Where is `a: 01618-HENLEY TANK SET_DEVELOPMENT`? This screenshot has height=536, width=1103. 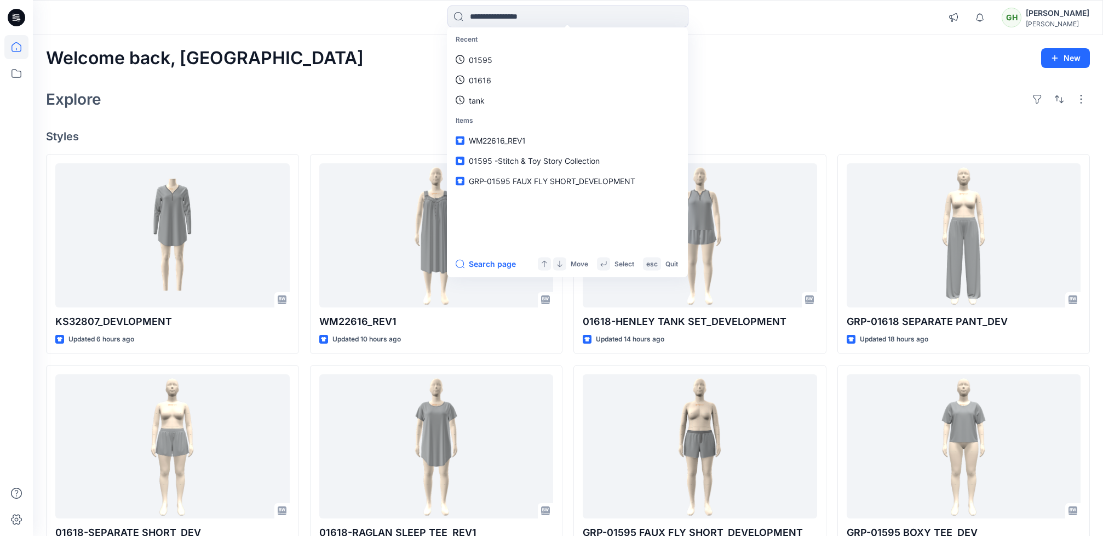 a: 01618-HENLEY TANK SET_DEVELOPMENT is located at coordinates (700, 235).